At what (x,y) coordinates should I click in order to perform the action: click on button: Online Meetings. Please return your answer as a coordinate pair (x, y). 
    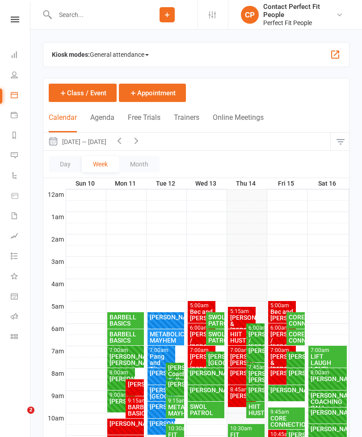
    Looking at the image, I should click on (238, 122).